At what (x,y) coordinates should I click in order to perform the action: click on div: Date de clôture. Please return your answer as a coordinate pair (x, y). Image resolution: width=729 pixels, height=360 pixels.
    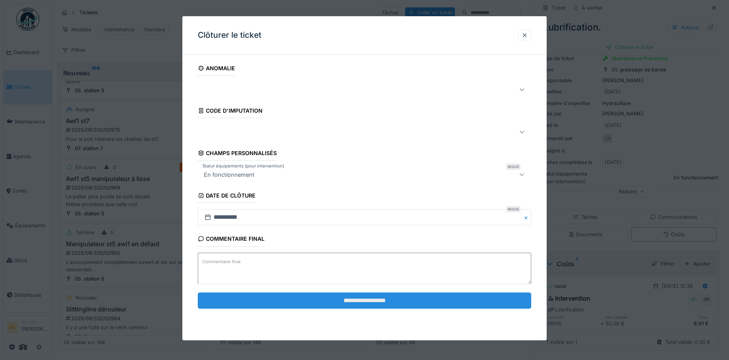
    Looking at the image, I should click on (227, 196).